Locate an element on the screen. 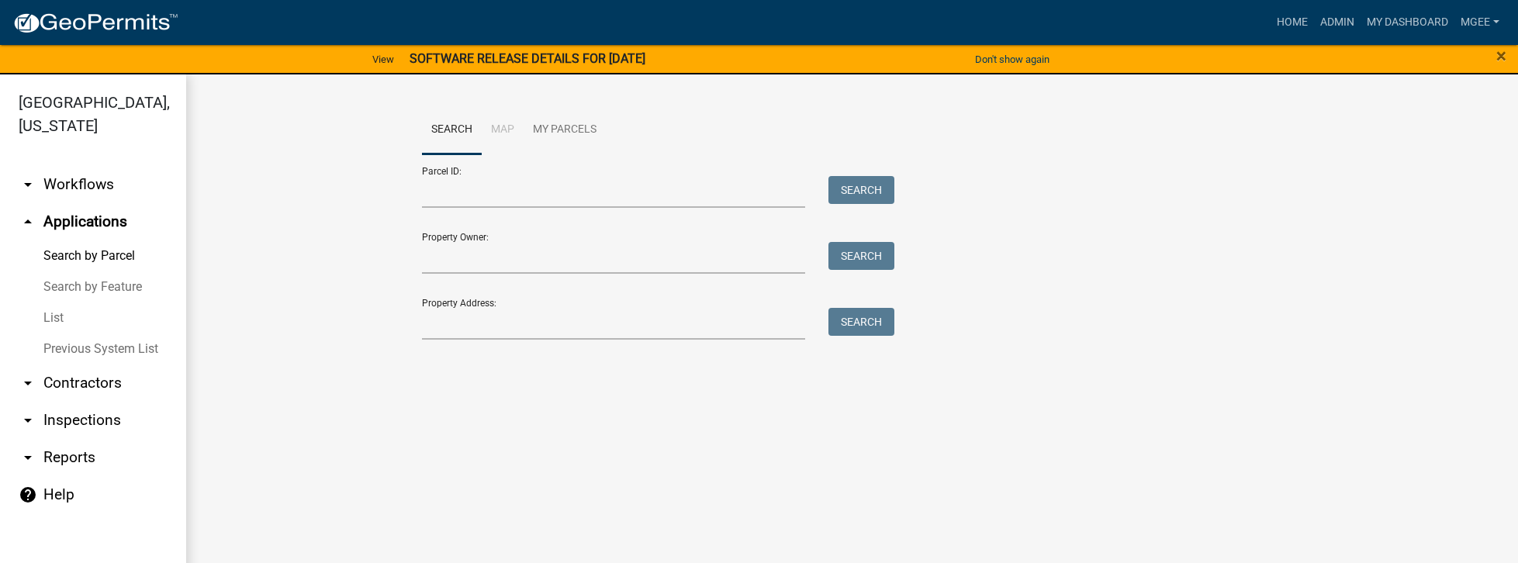 The image size is (1518, 563). a: Admin is located at coordinates (1338, 23).